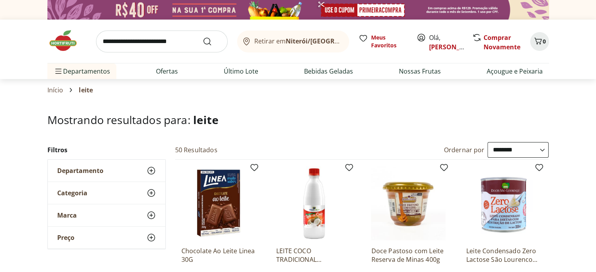 This screenshot has width=596, height=272. What do you see at coordinates (58, 71) in the screenshot?
I see `button: Menu` at bounding box center [58, 71].